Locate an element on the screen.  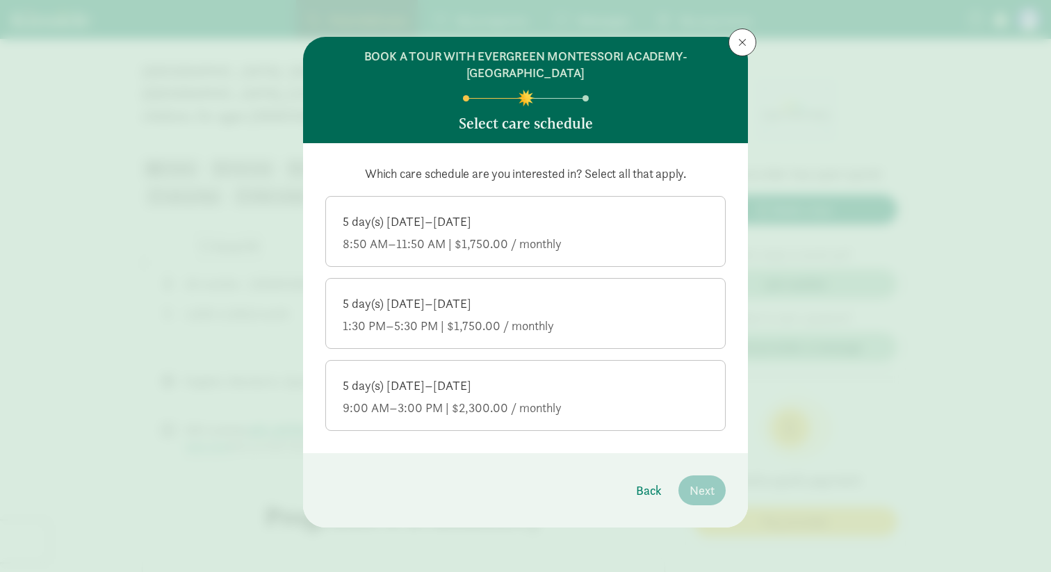
div: 9:00 AM–3:00 PM | $2,300.00 / monthly is located at coordinates (526, 408).